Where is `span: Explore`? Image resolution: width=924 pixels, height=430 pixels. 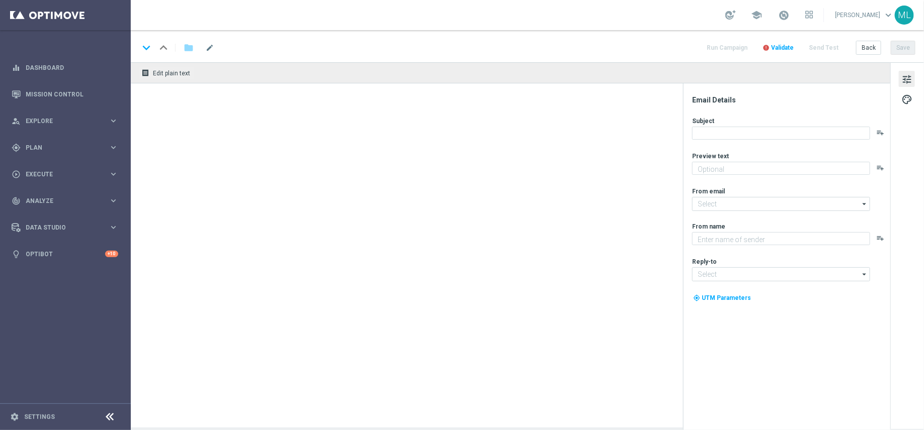 span: Explore is located at coordinates (67, 121).